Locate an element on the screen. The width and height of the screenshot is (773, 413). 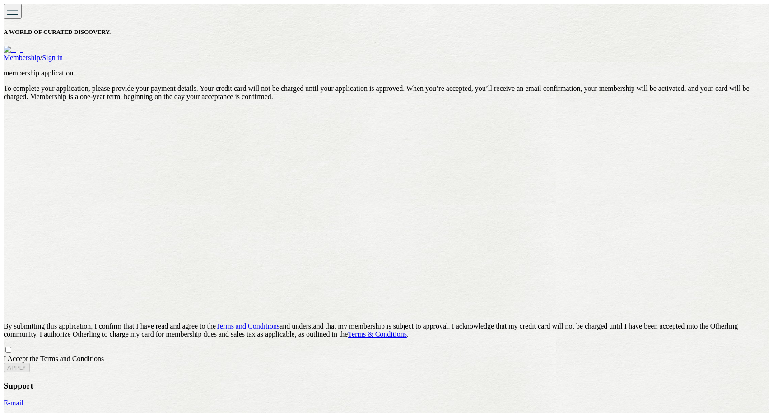
a: Terms and Conditions is located at coordinates (247, 326).